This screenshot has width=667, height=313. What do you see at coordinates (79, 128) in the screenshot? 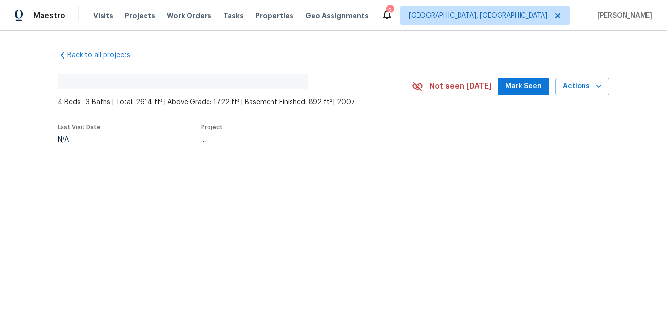
I see `span: Last Visit Date` at bounding box center [79, 128].